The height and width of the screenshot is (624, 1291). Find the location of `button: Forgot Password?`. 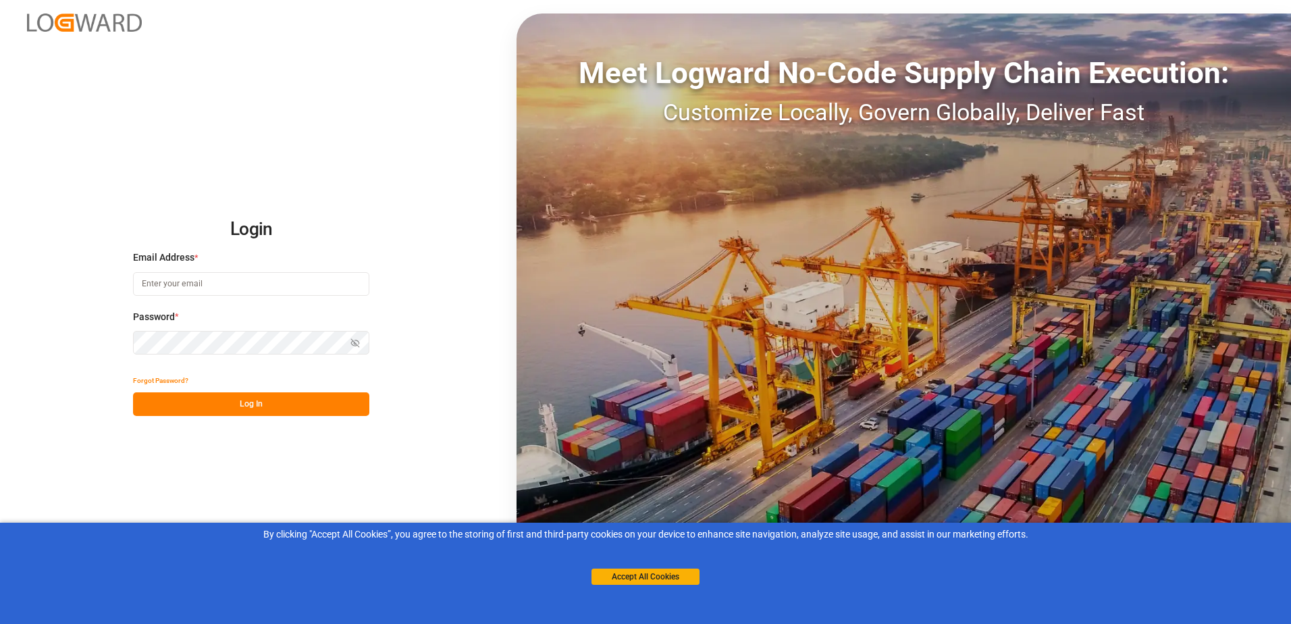

button: Forgot Password? is located at coordinates (161, 380).